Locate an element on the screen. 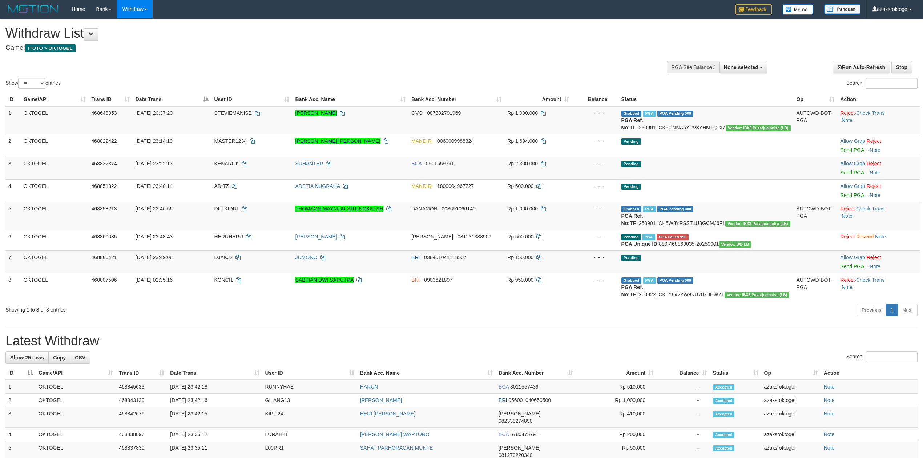  a: SABTIAN DWI SAPUTRA is located at coordinates (324, 280).